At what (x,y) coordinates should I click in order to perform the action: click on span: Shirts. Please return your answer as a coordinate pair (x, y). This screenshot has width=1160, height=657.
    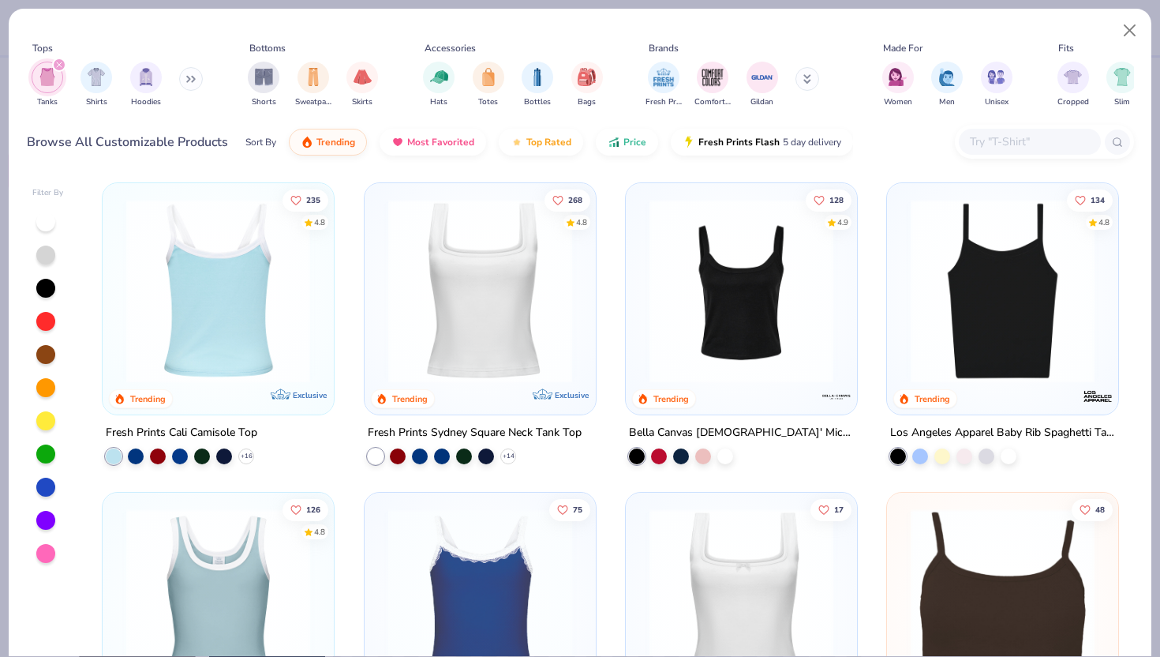
    Looking at the image, I should click on (96, 102).